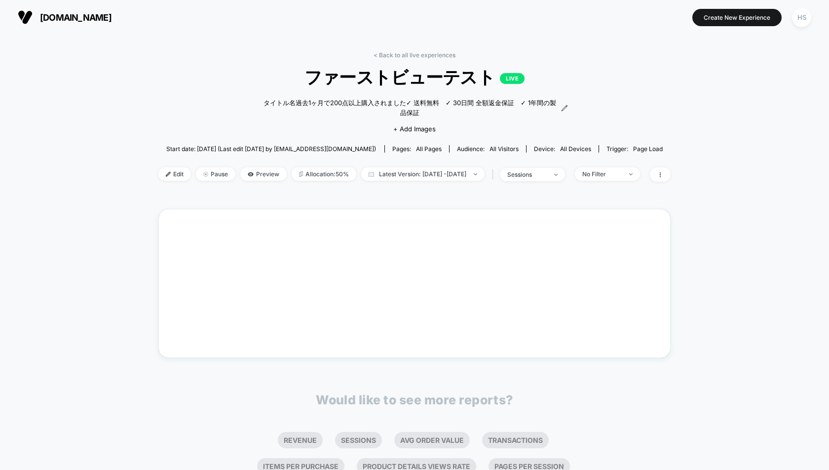 This screenshot has height=470, width=829. Describe the element at coordinates (175, 174) in the screenshot. I see `span: Edit` at that location.